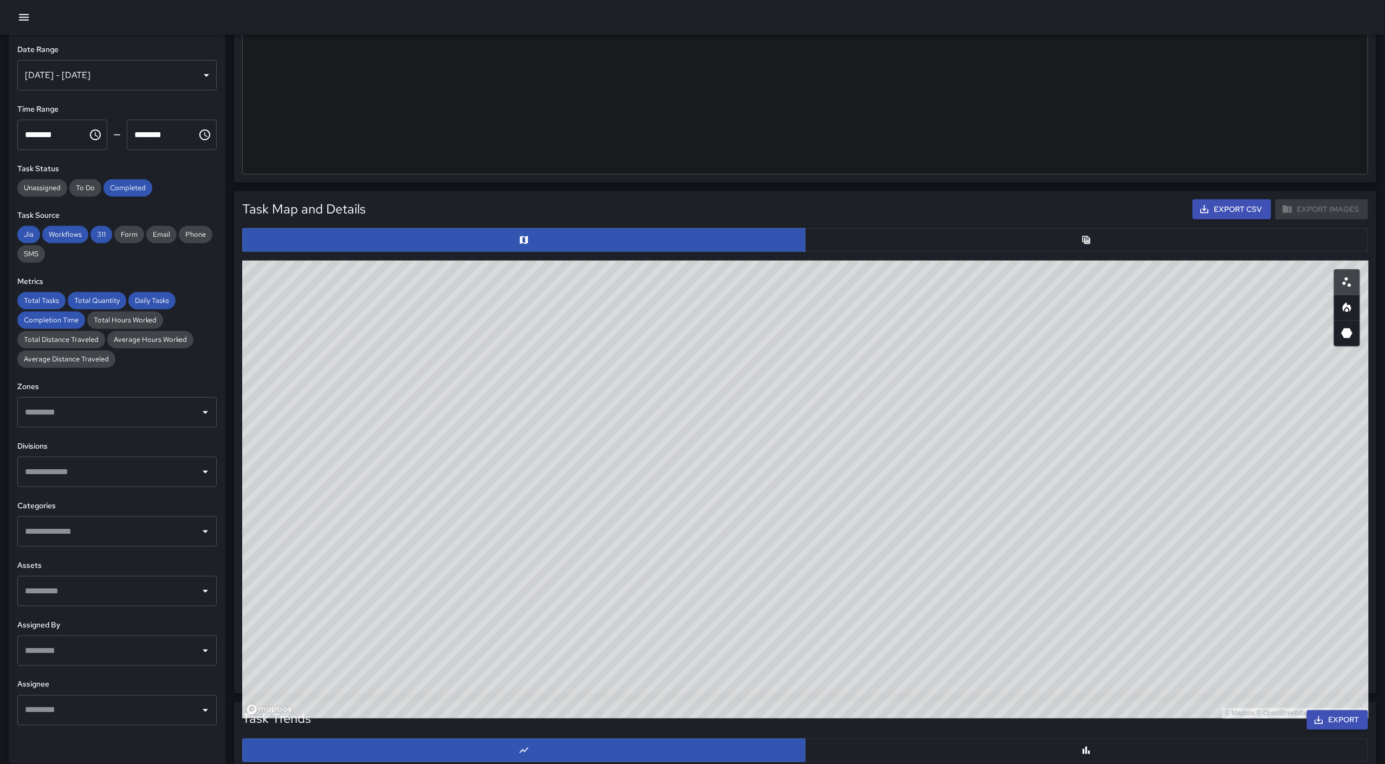 This screenshot has height=764, width=1385. I want to click on h6: Divisions, so click(117, 446).